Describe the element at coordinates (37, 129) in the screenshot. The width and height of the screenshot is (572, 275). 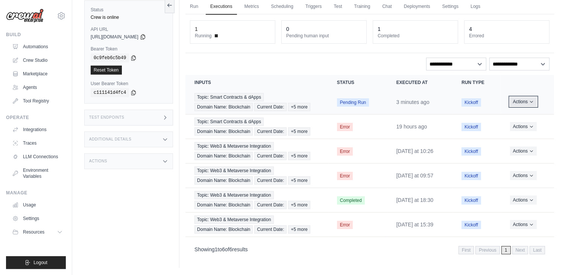
I see `a: Integrations` at that location.